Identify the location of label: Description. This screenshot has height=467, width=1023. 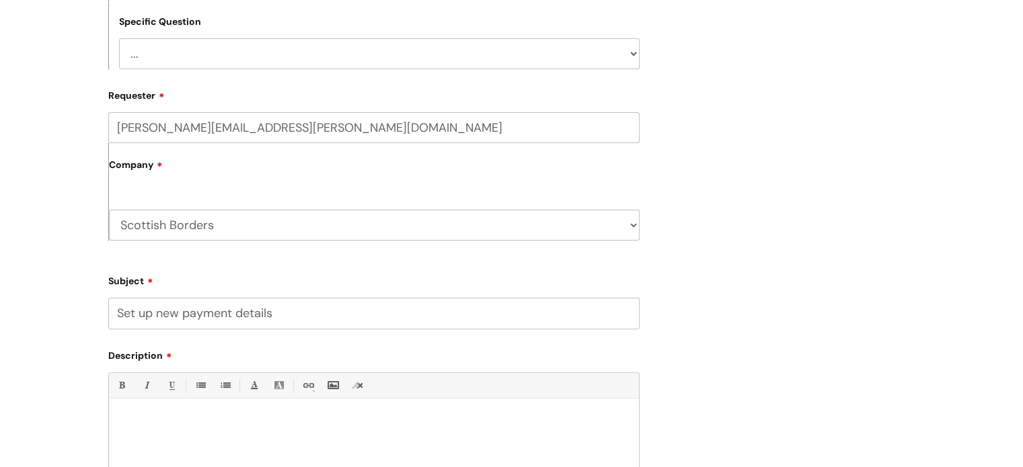
(374, 354).